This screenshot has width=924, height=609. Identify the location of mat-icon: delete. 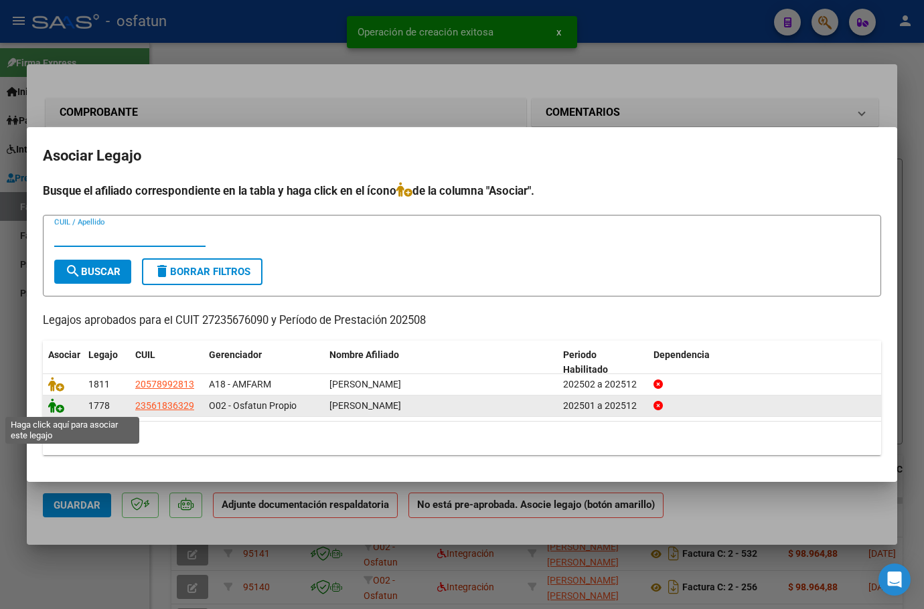
(162, 271).